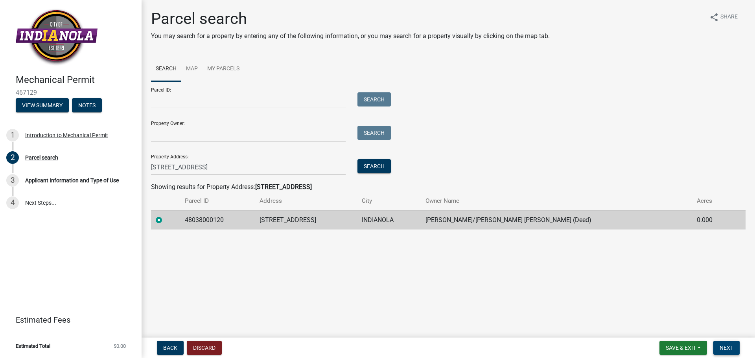  Describe the element at coordinates (218, 201) in the screenshot. I see `th: Parcel ID` at that location.